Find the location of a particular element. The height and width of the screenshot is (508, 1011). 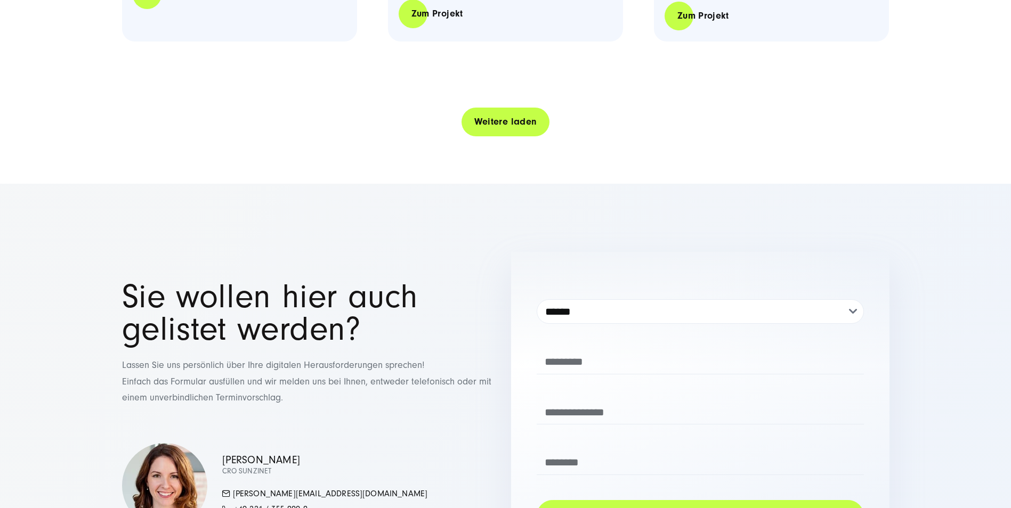

div: Lassen Sie uns persönlich über Ihre digitalen Herausforderungen sprechen! Einfach das Formular au... is located at coordinates (311, 343).